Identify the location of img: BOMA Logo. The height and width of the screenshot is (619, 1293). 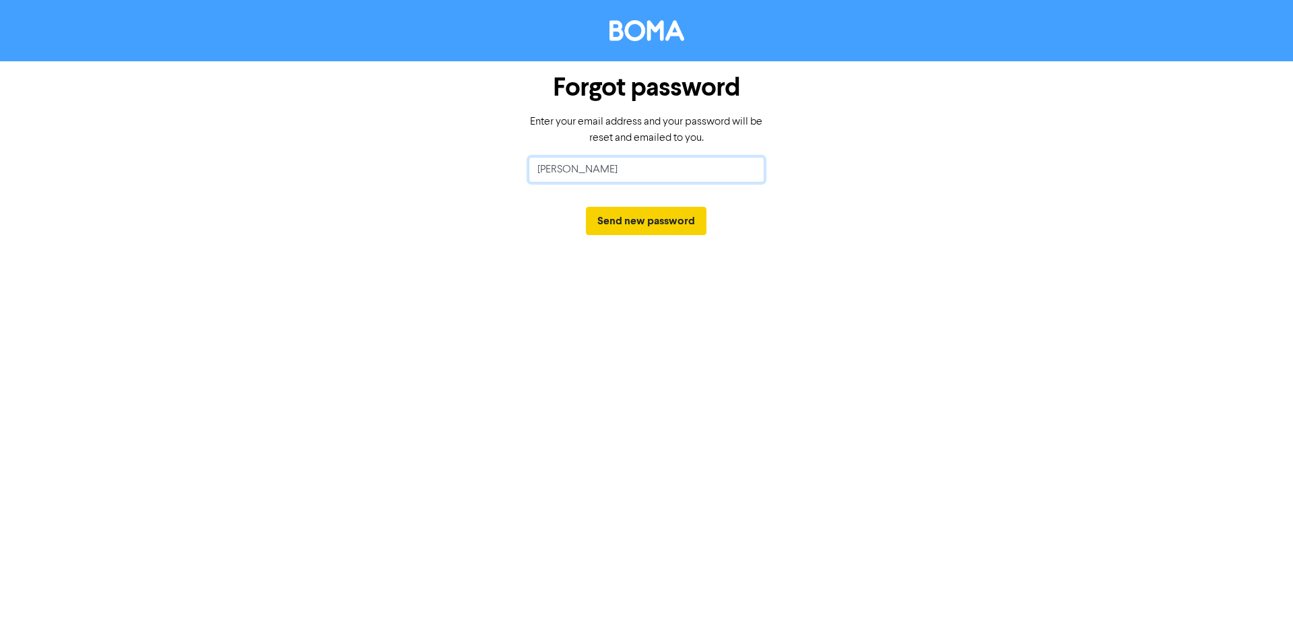
(646, 30).